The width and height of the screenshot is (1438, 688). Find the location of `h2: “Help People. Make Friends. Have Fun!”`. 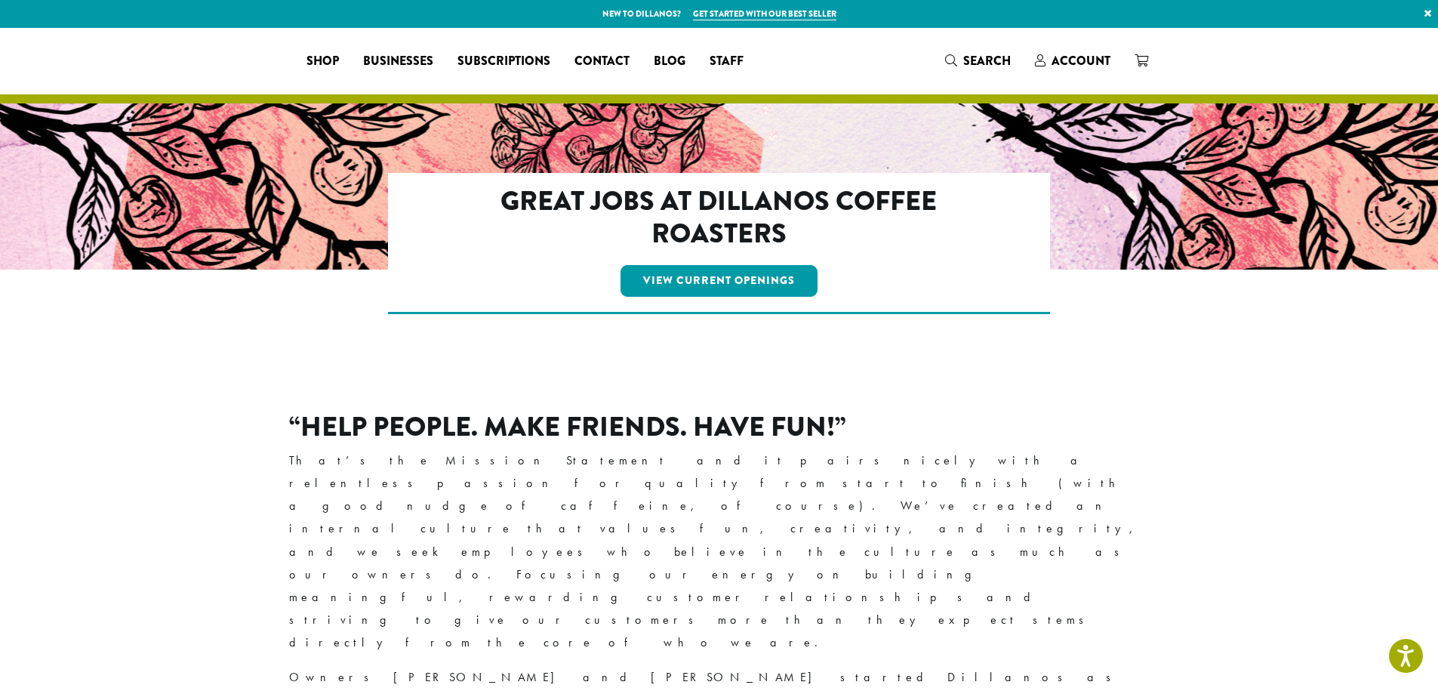

h2: “Help People. Make Friends. Have Fun!” is located at coordinates (719, 426).